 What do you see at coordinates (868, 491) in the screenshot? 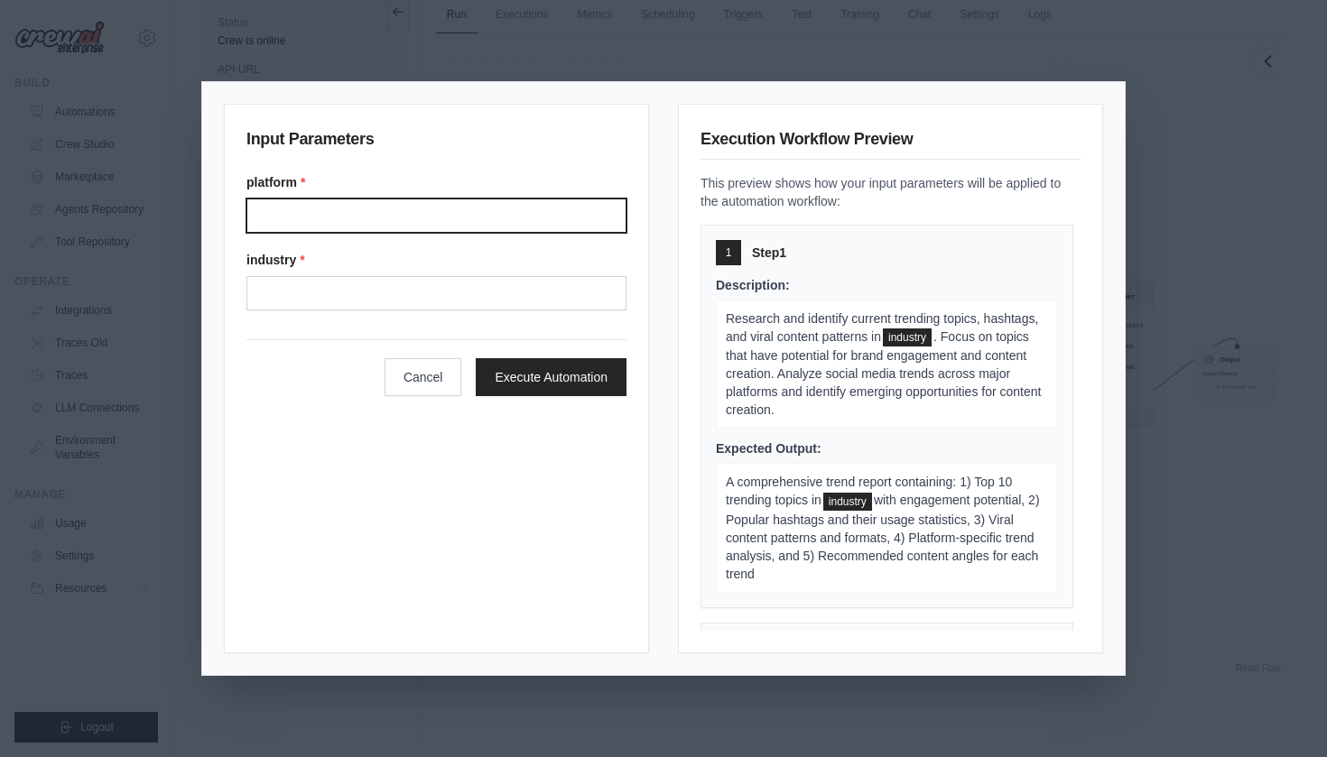
I see `span: A comprehensive trend report containing: 1) Top 10 trending topics in` at bounding box center [868, 491].